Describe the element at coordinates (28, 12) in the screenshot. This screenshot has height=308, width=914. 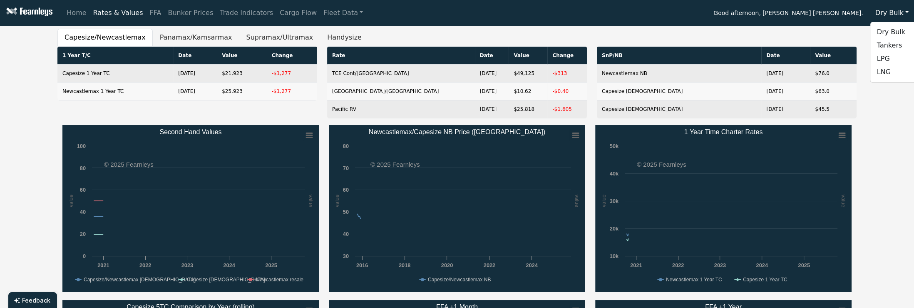
I see `img: Fearnleys Logo` at that location.